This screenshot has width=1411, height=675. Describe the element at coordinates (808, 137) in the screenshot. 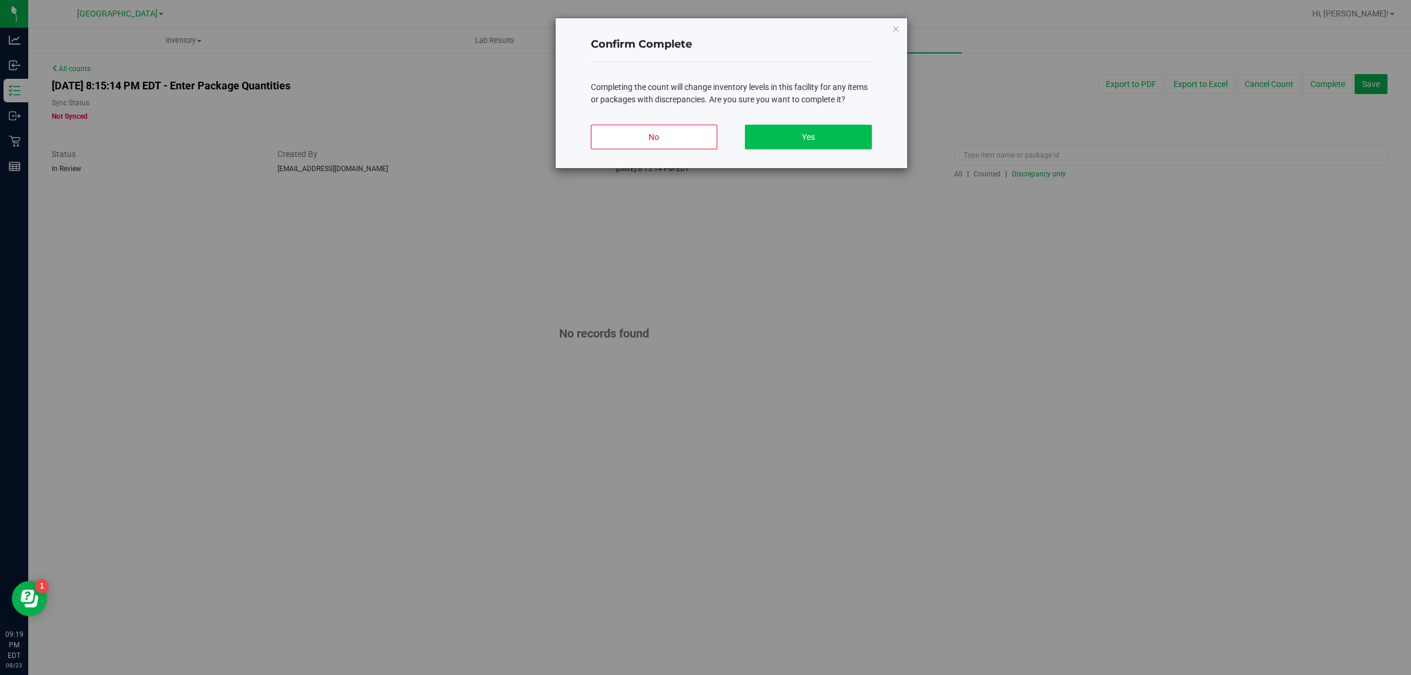

I see `button: Yes` at that location.